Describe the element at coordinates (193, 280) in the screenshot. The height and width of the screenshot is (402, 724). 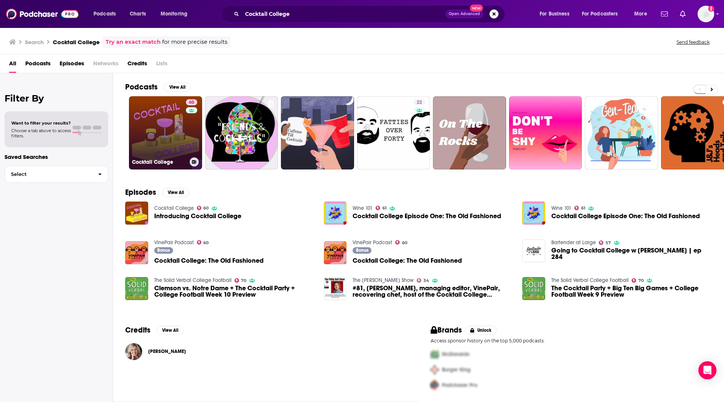
I see `a: The Solid Verbal College Football` at that location.